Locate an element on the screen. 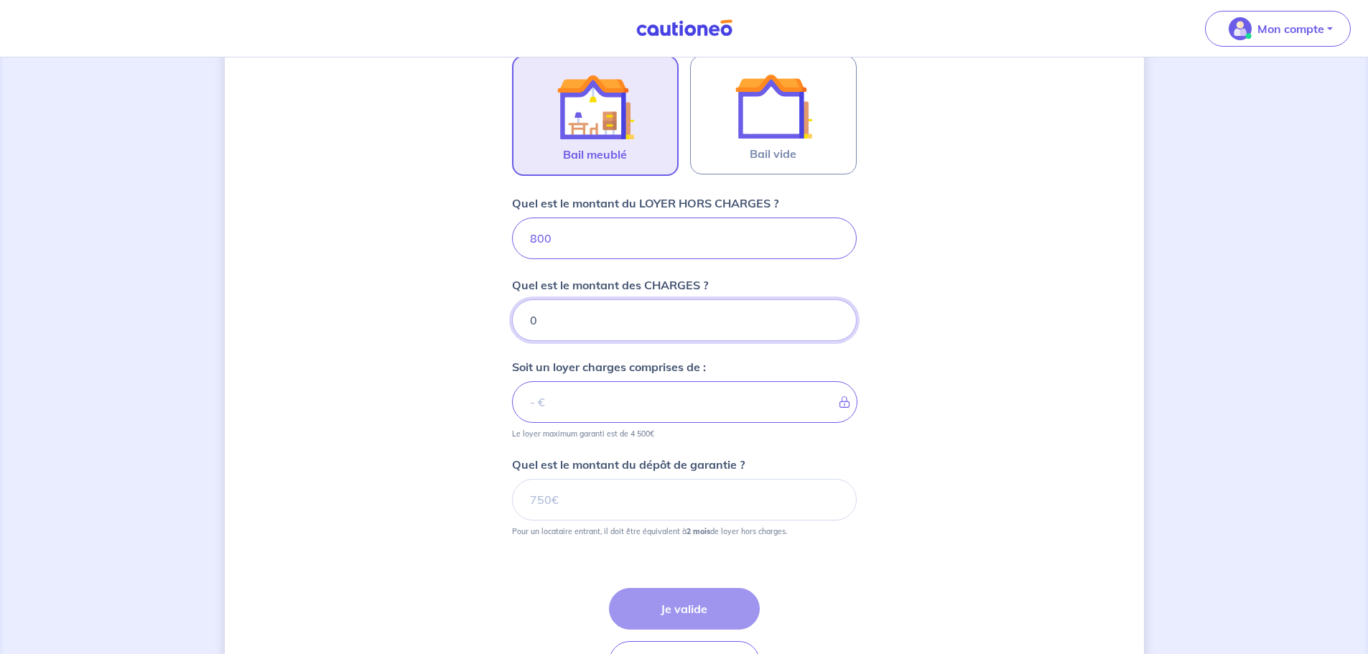 The image size is (1368, 654). p: Quel est le montant du dépôt de garantie ? is located at coordinates (628, 465).